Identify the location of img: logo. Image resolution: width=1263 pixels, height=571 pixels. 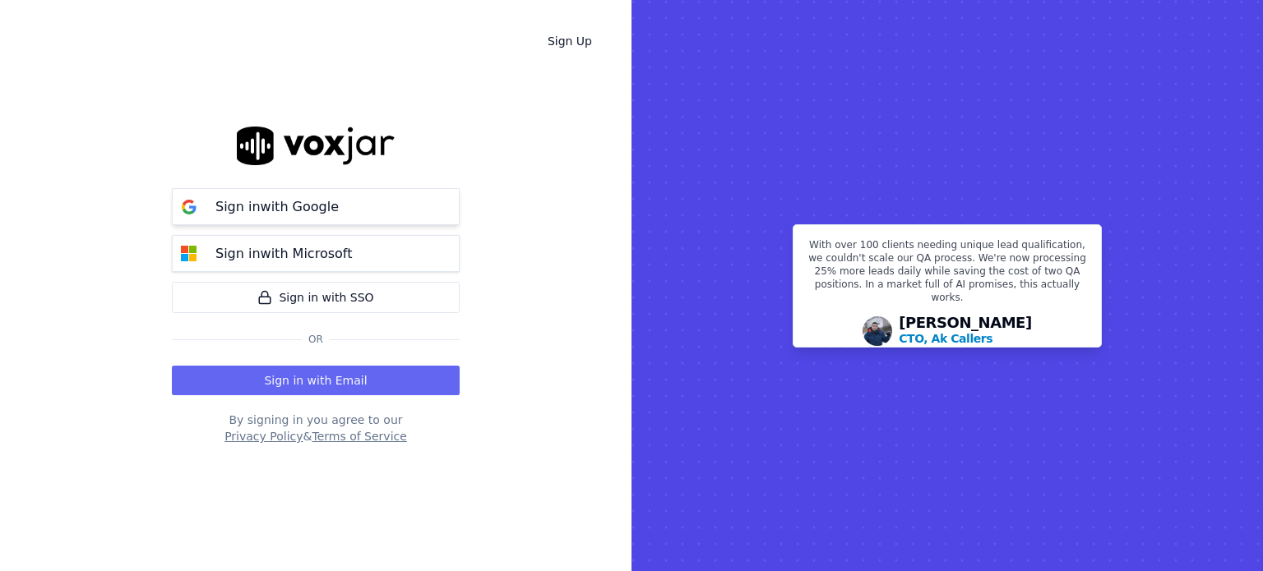
(316, 145).